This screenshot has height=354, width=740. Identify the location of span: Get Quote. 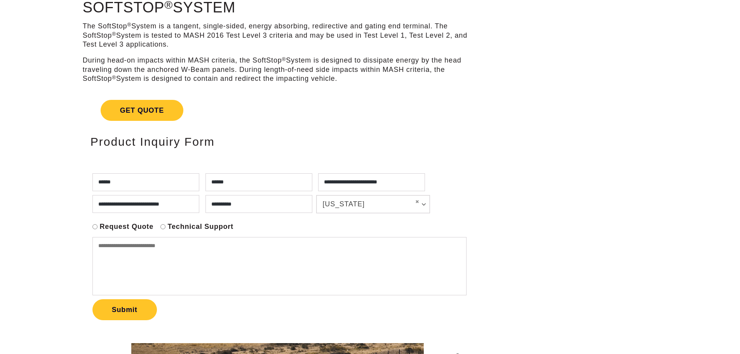
(142, 110).